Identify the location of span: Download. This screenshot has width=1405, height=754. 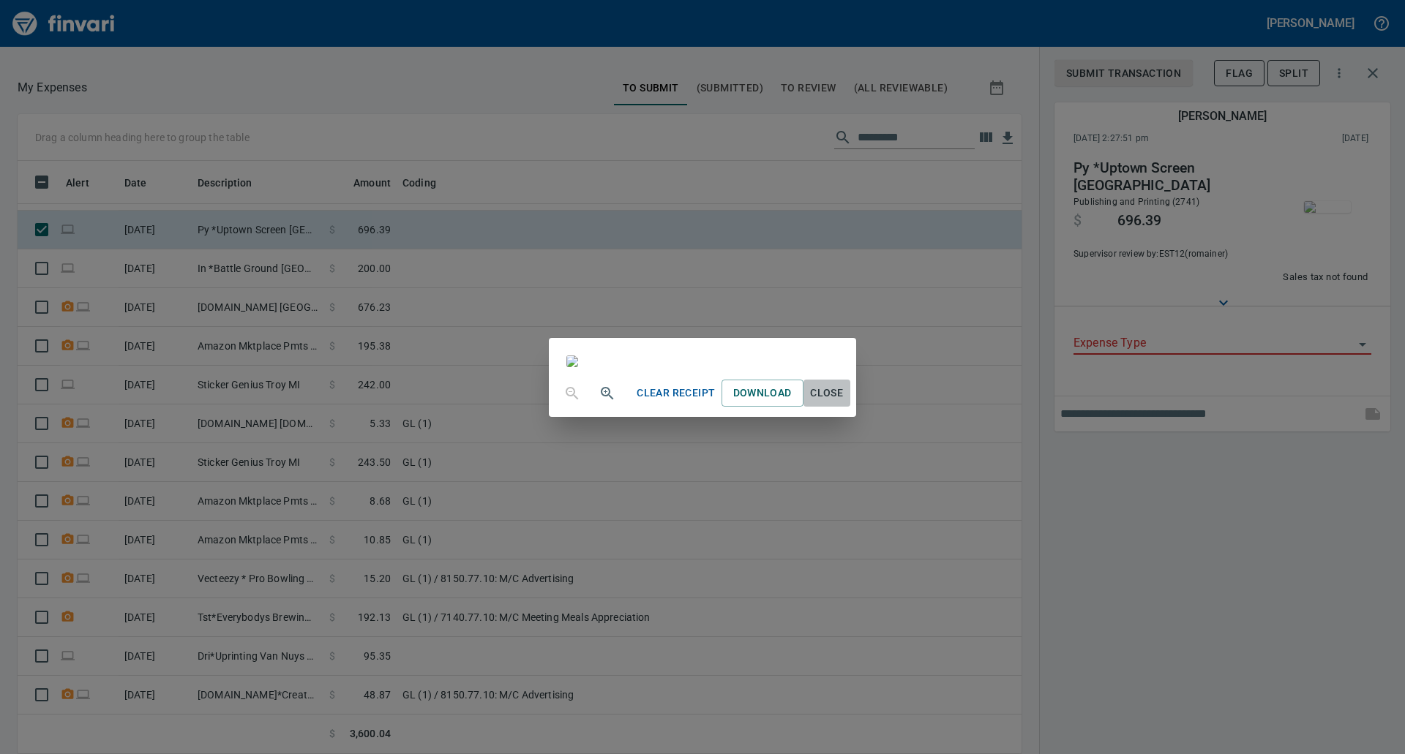
(762, 393).